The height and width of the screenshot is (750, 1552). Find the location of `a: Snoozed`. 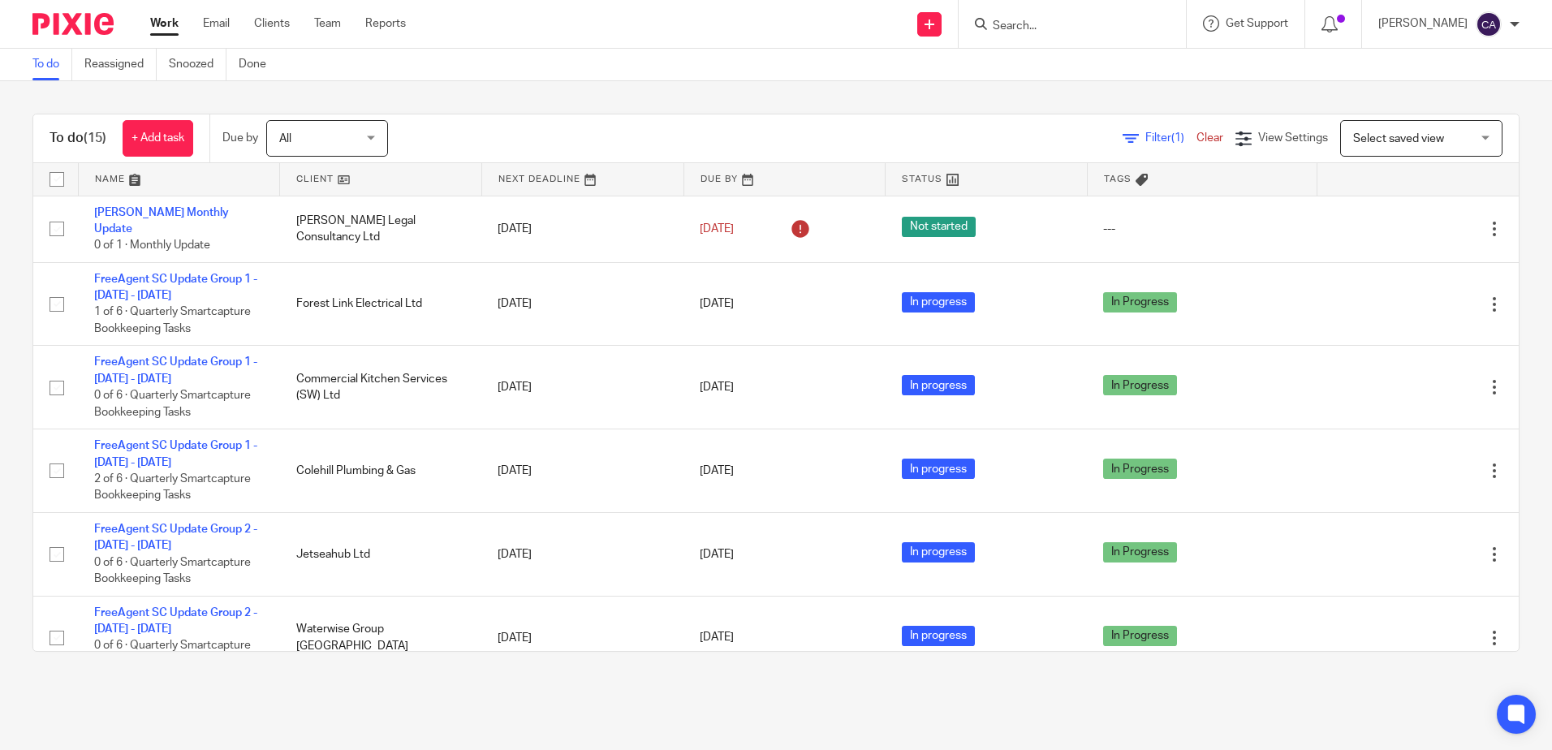

a: Snoozed is located at coordinates (197, 64).